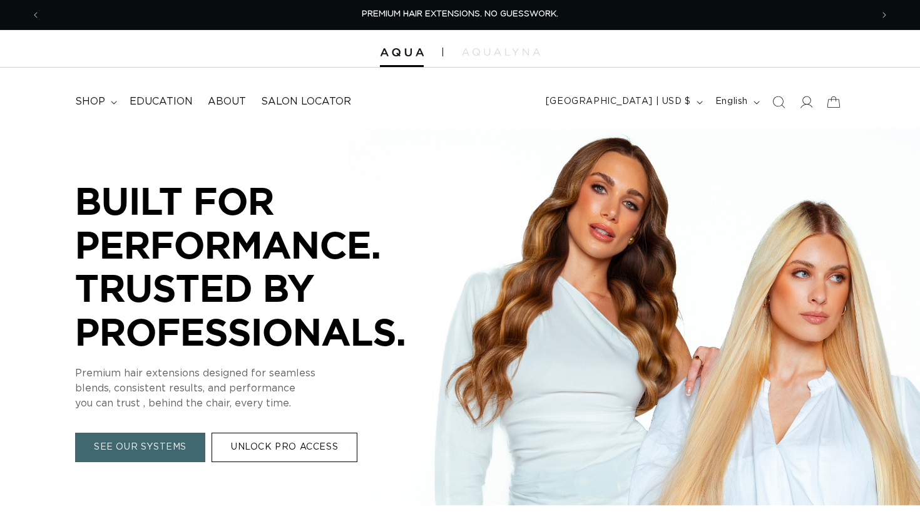  What do you see at coordinates (284, 447) in the screenshot?
I see `a: UNLOCK PRO ACCESS` at bounding box center [284, 447].